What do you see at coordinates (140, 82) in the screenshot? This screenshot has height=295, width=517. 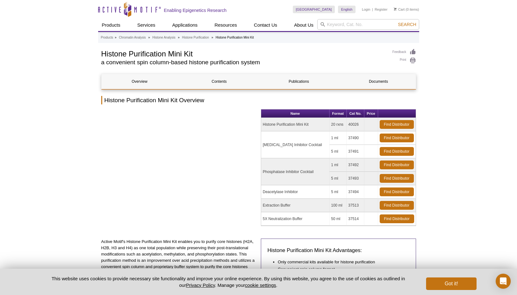 I see `a: Overview` at bounding box center [140, 82].